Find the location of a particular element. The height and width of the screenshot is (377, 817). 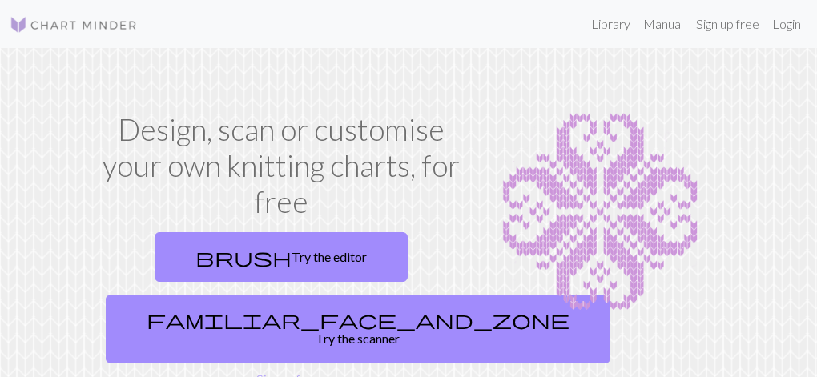

a: Library is located at coordinates (610, 24).